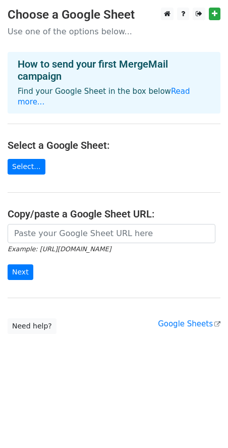 The image size is (228, 448). Describe the element at coordinates (114, 145) in the screenshot. I see `h4: Select a Google Sheet:` at that location.